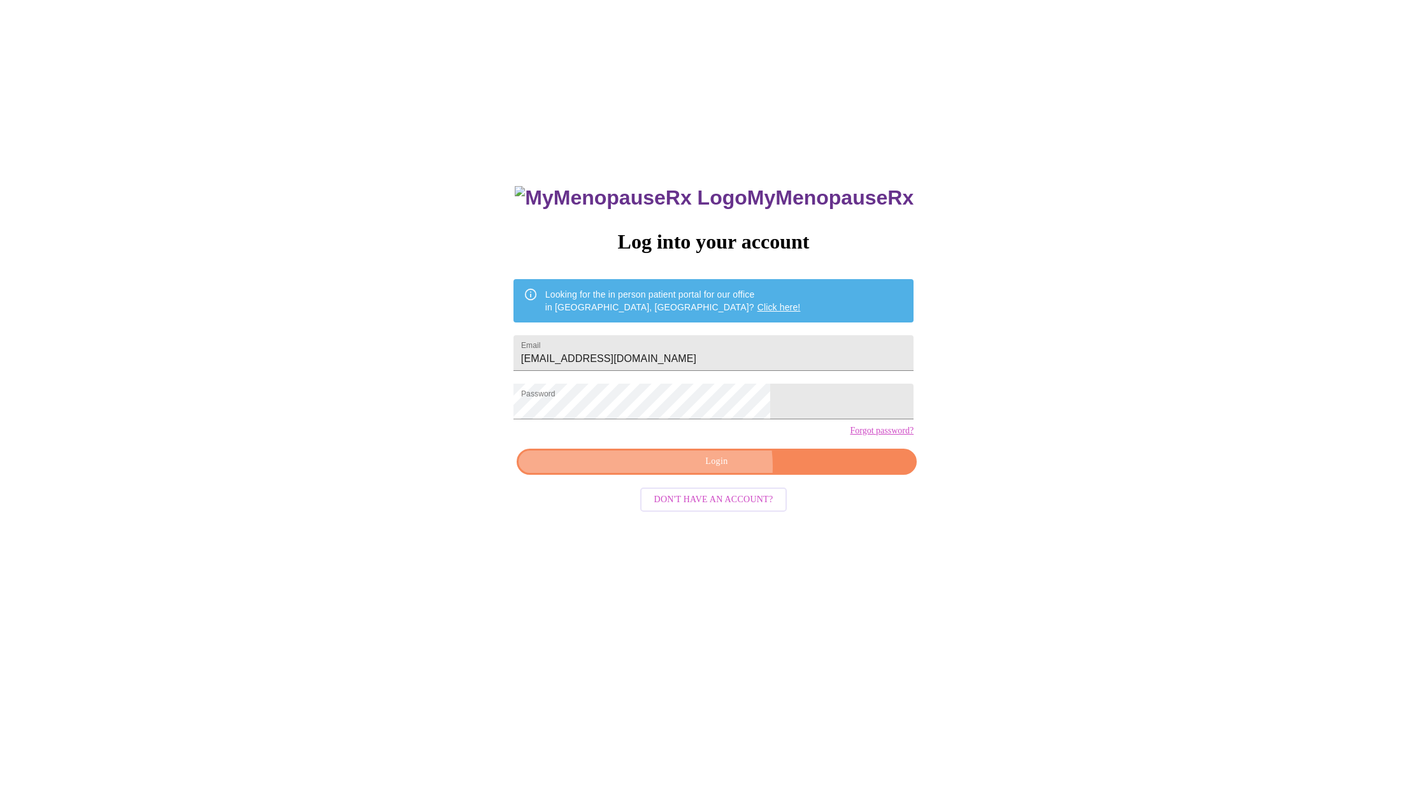 Image resolution: width=1427 pixels, height=803 pixels. I want to click on img: MyMenopauseRx Logo, so click(631, 198).